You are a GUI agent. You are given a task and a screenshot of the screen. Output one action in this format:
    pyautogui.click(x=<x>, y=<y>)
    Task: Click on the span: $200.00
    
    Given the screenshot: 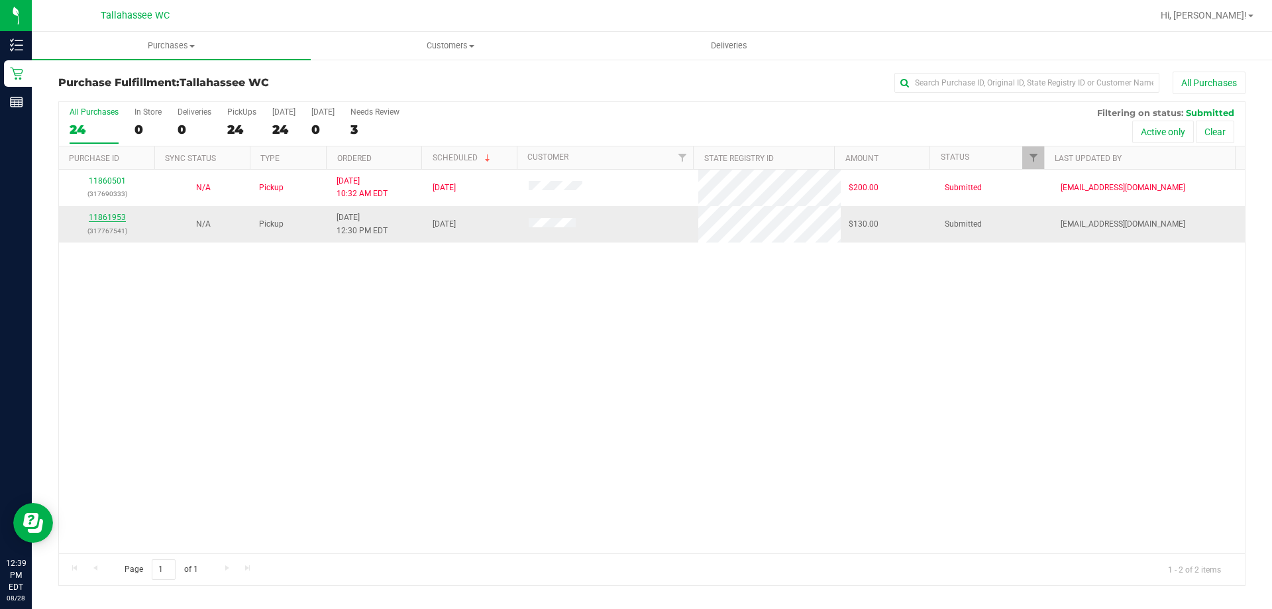 What is the action you would take?
    pyautogui.click(x=863, y=188)
    